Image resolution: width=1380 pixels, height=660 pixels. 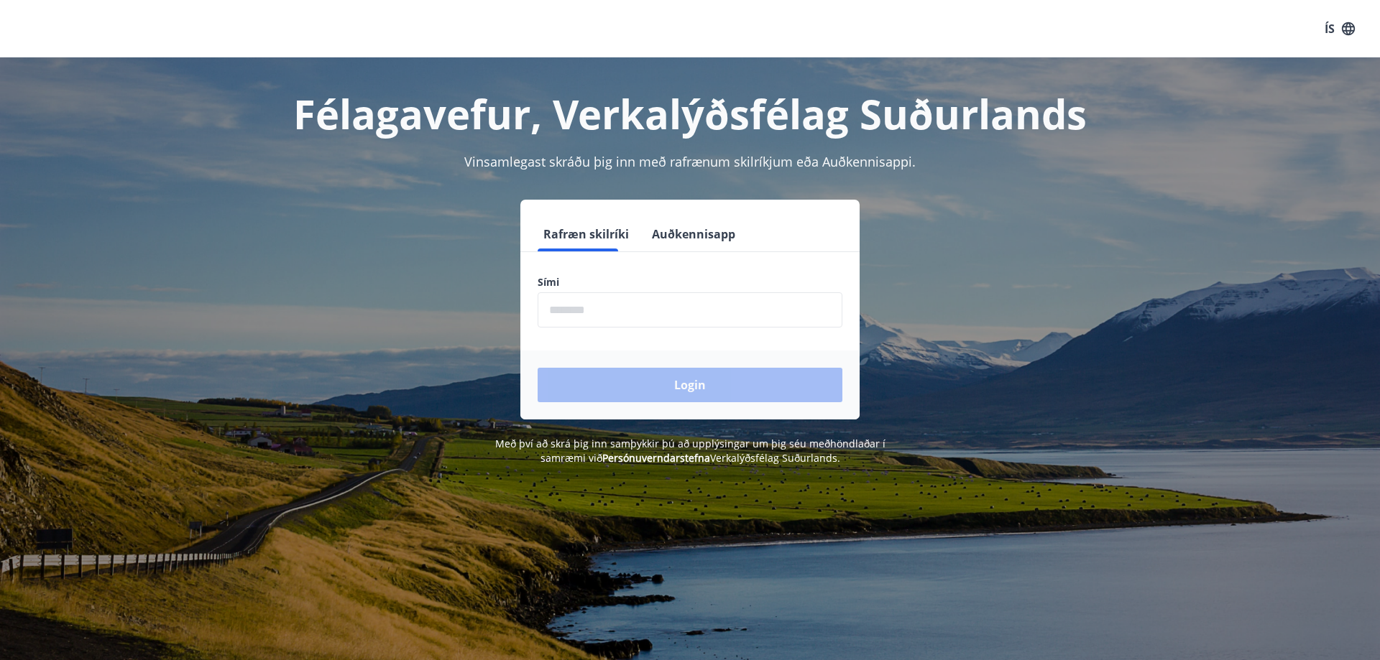 I want to click on button: ÍS, so click(x=1339, y=29).